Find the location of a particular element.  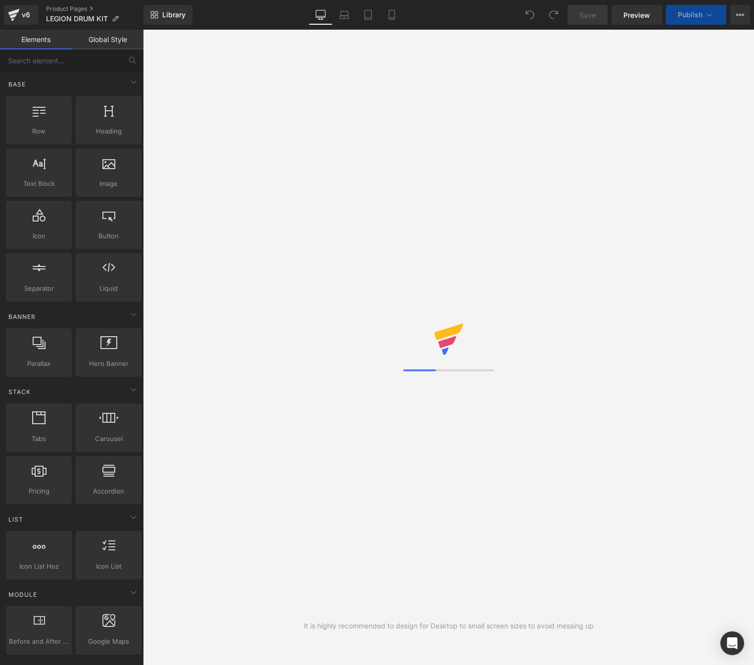

span: Button is located at coordinates (108, 236).